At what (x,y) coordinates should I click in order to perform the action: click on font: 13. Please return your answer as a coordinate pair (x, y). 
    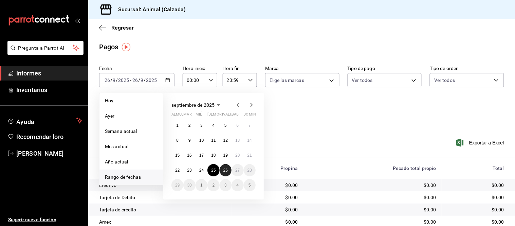
    Looking at the image, I should click on (237, 140).